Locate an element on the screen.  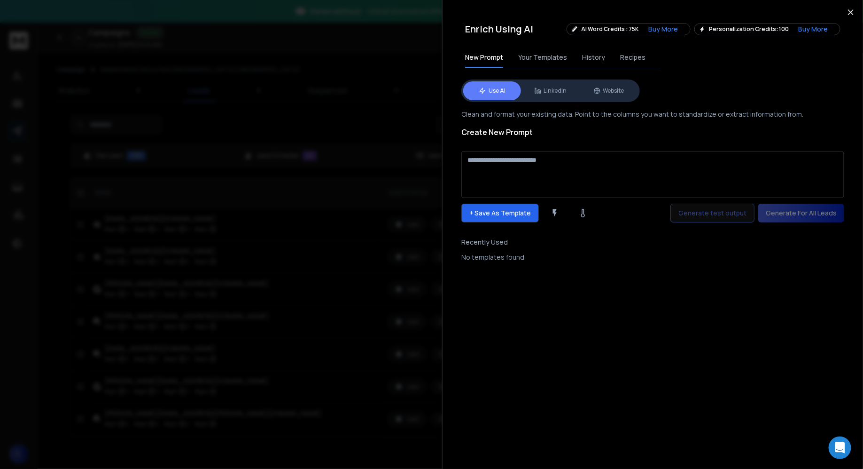
div: AI Word Credits : 75K is located at coordinates (629, 29).